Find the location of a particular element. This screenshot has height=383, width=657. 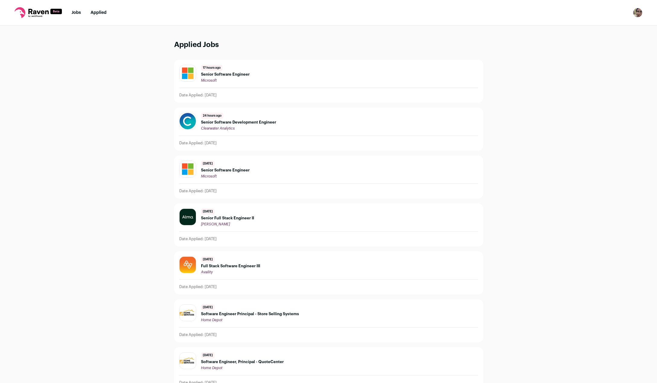

img: 12985765-medium_jpg is located at coordinates (638, 13).